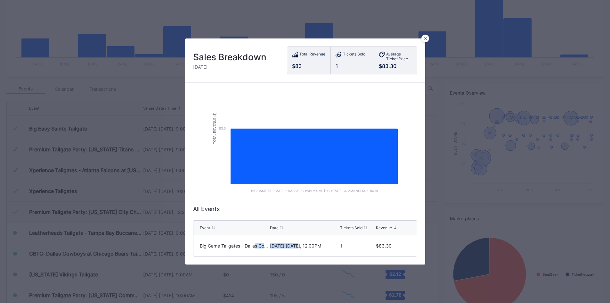  What do you see at coordinates (214, 128) in the screenshot?
I see `text: Total Revenue ($)` at bounding box center [214, 128].